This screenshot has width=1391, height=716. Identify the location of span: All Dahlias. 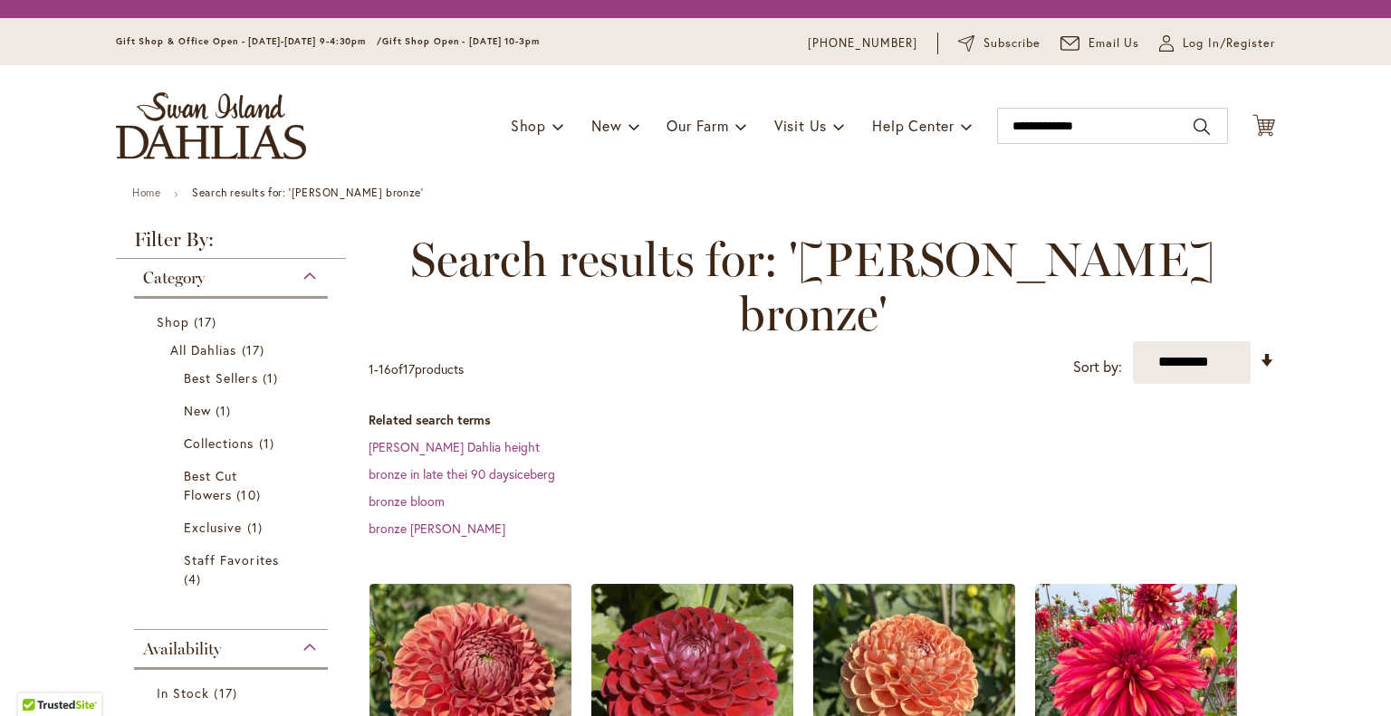
(204, 350).